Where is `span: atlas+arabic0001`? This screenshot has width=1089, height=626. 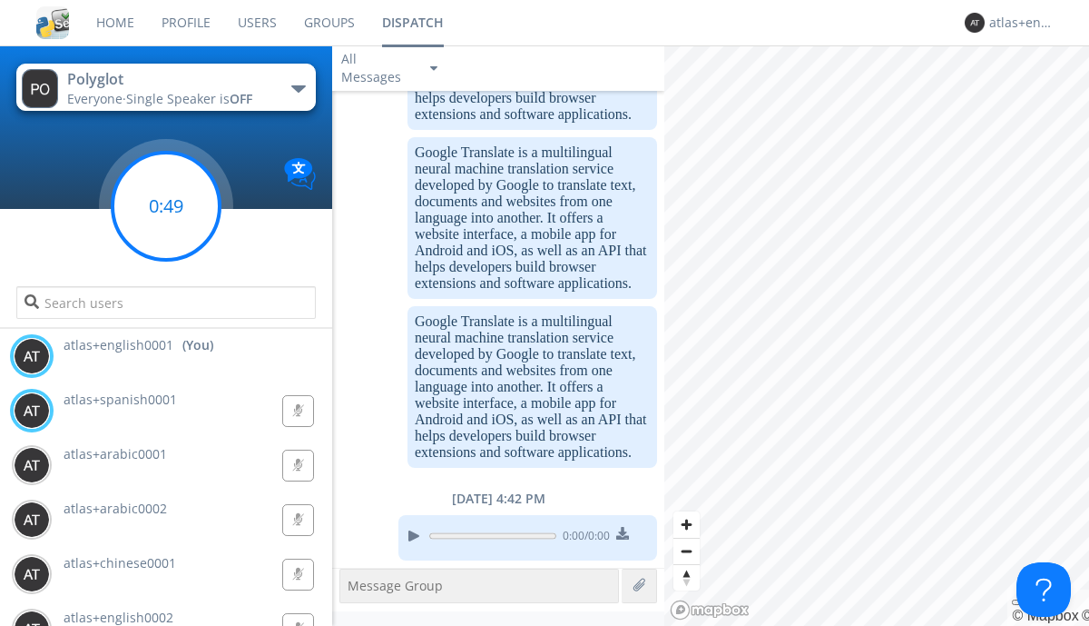
span: atlas+arabic0001 is located at coordinates (115, 453).